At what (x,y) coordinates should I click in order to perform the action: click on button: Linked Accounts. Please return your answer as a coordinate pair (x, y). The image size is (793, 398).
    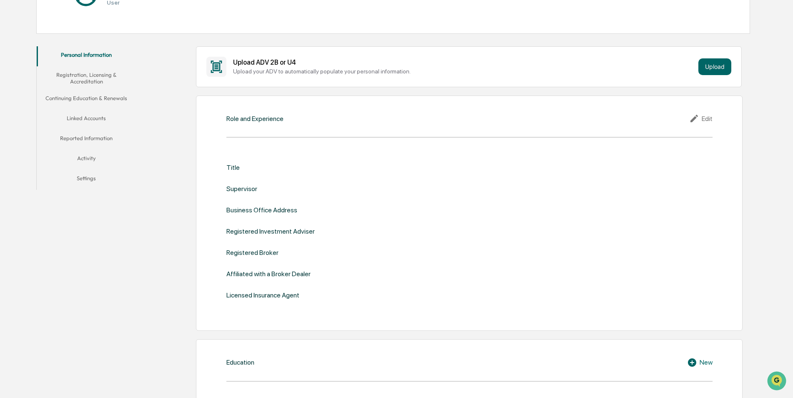
    Looking at the image, I should click on (86, 120).